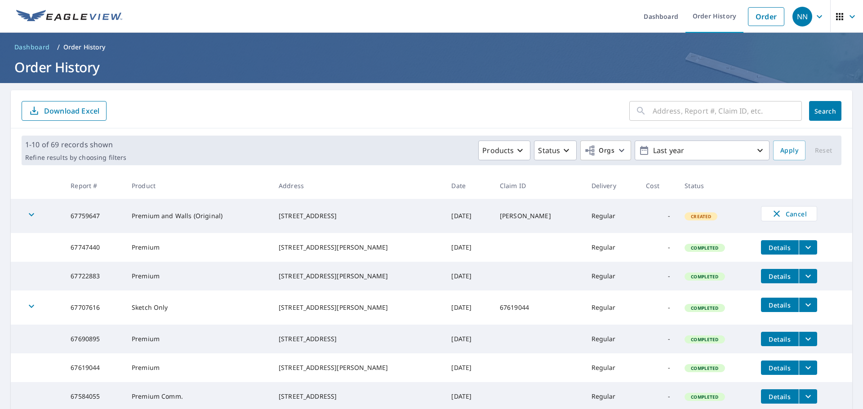 This screenshot has width=863, height=409. I want to click on span: Dashboard, so click(32, 47).